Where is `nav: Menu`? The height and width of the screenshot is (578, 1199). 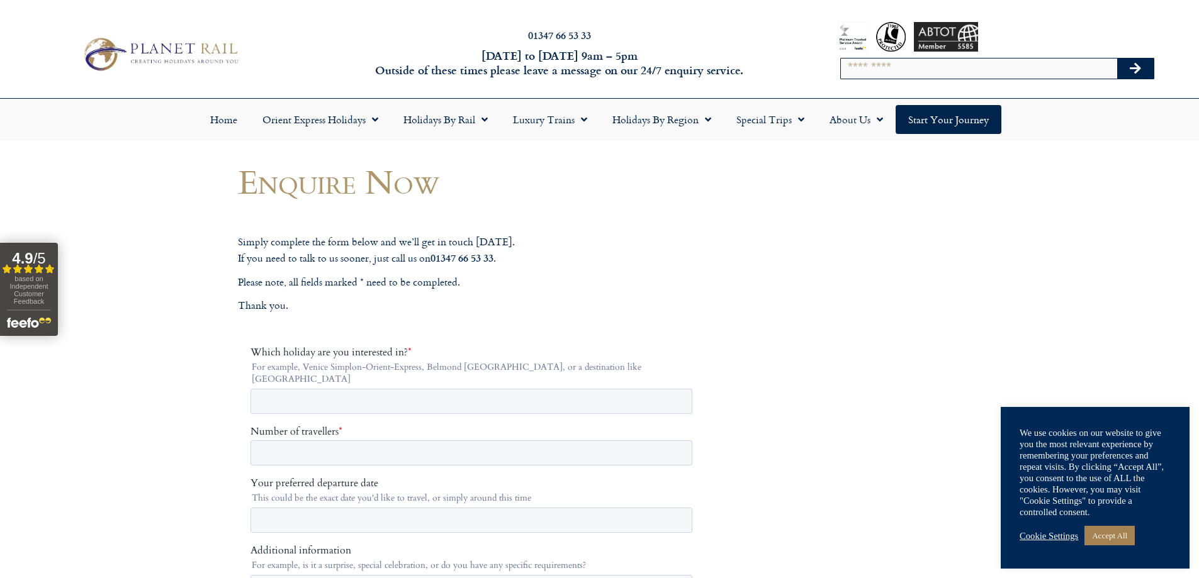
nav: Menu is located at coordinates (599, 120).